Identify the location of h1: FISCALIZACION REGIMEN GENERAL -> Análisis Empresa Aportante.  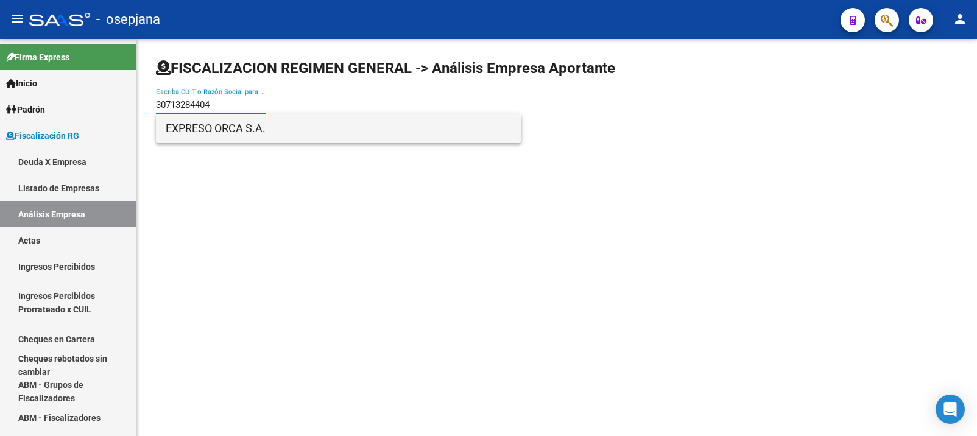
(385, 68).